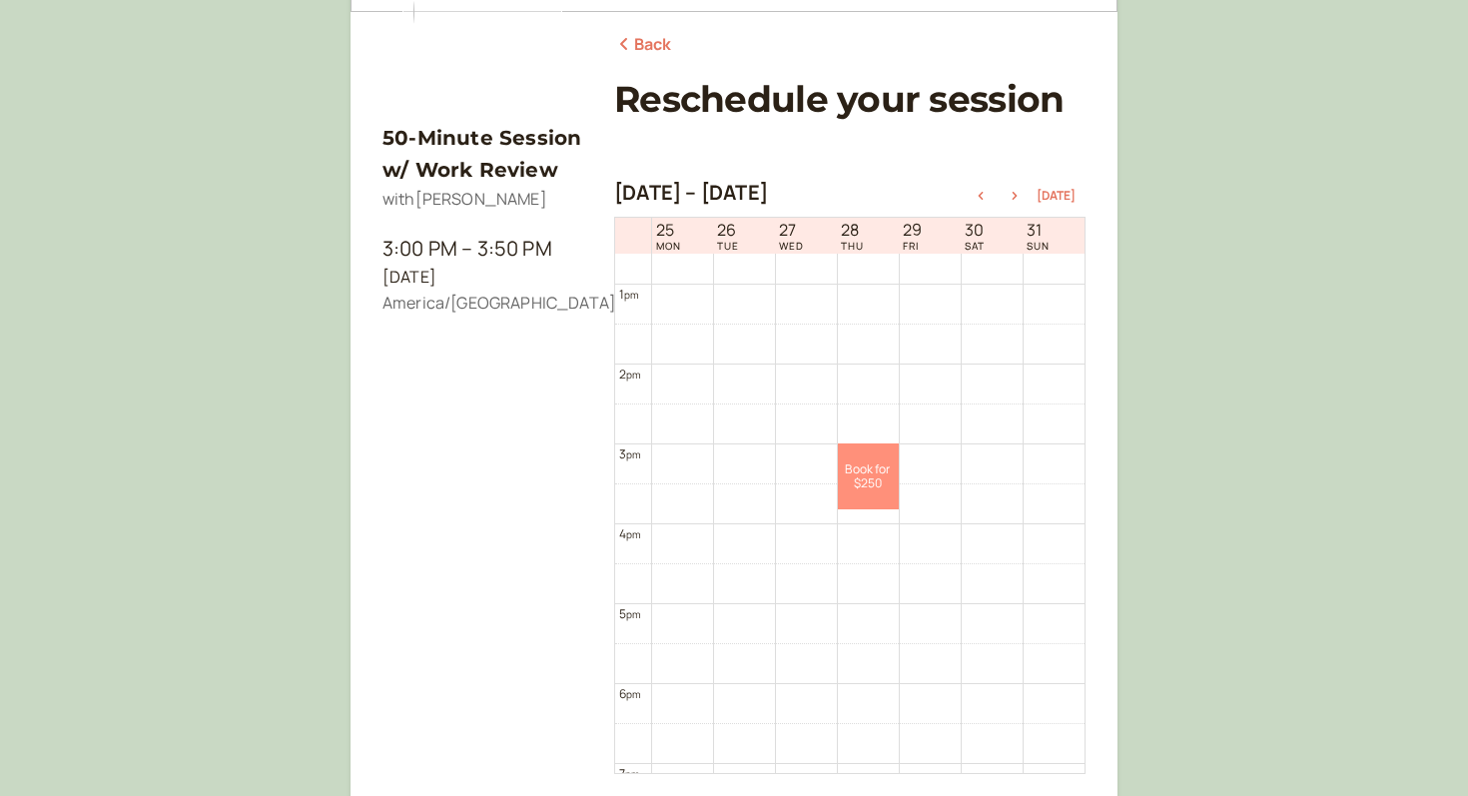 Image resolution: width=1468 pixels, height=796 pixels. What do you see at coordinates (728, 236) in the screenshot?
I see `a: August 26, 2025` at bounding box center [728, 236].